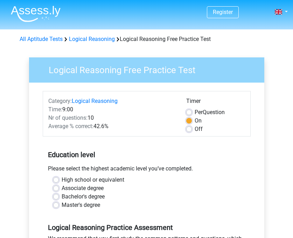 The image size is (293, 238). Describe the element at coordinates (223, 12) in the screenshot. I see `a: Register` at that location.